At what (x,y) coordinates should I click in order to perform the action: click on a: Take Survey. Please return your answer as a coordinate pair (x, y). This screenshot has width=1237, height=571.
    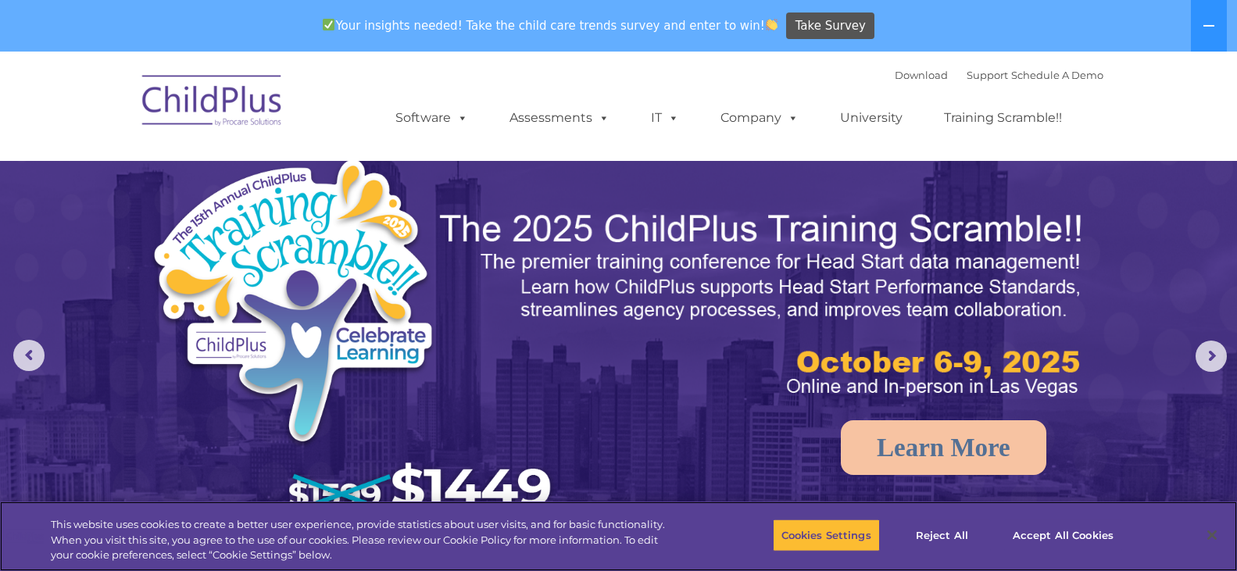
    Looking at the image, I should click on (830, 26).